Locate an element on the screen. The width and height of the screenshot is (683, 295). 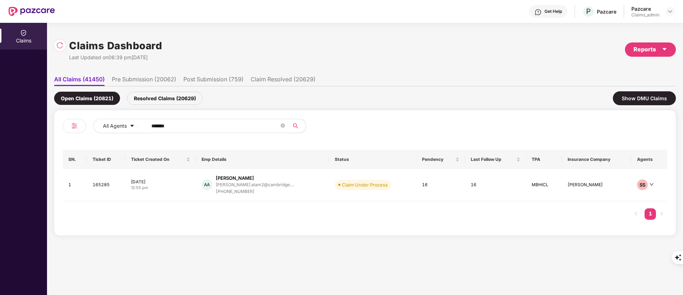
div: Get Help is located at coordinates (553, 11).